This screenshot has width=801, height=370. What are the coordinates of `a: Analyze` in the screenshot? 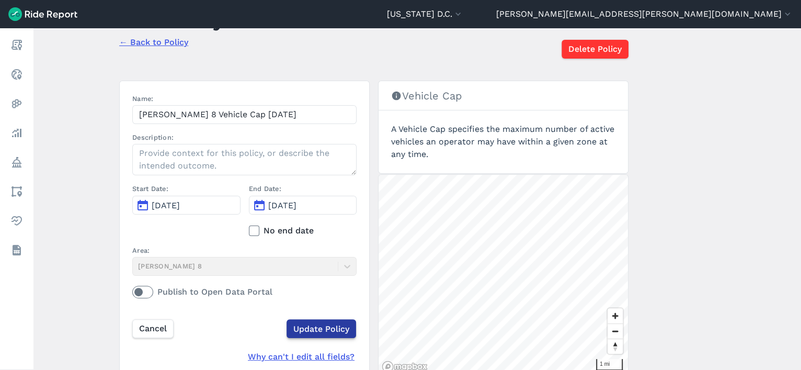 It's located at (17, 133).